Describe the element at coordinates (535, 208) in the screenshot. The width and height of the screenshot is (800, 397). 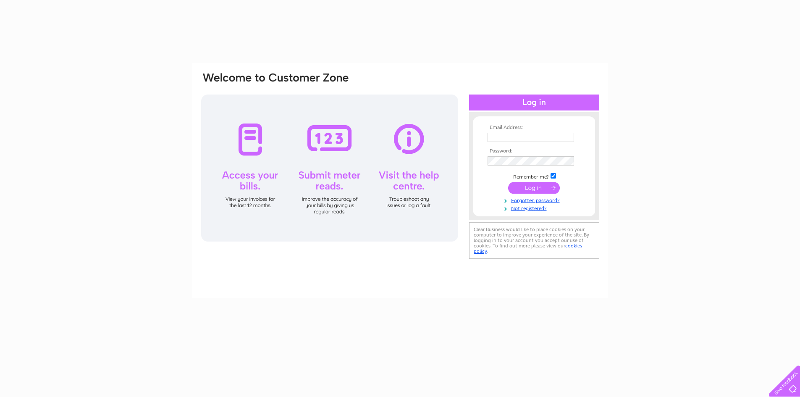
I see `a: Not registered?` at that location.